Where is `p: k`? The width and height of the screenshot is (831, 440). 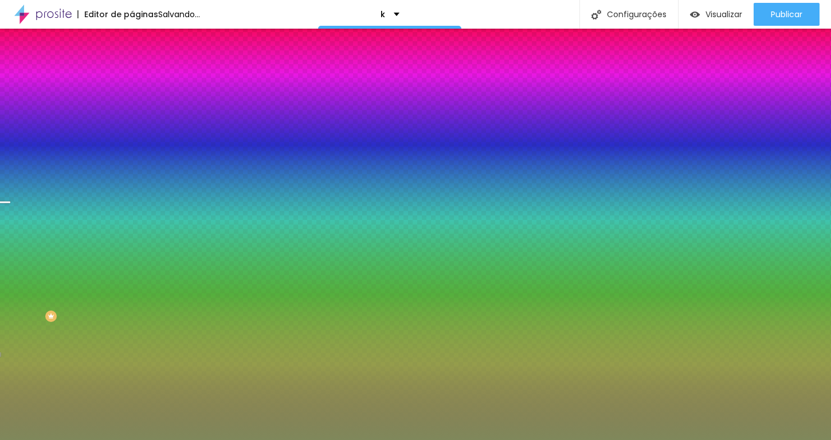
p: k is located at coordinates (383, 14).